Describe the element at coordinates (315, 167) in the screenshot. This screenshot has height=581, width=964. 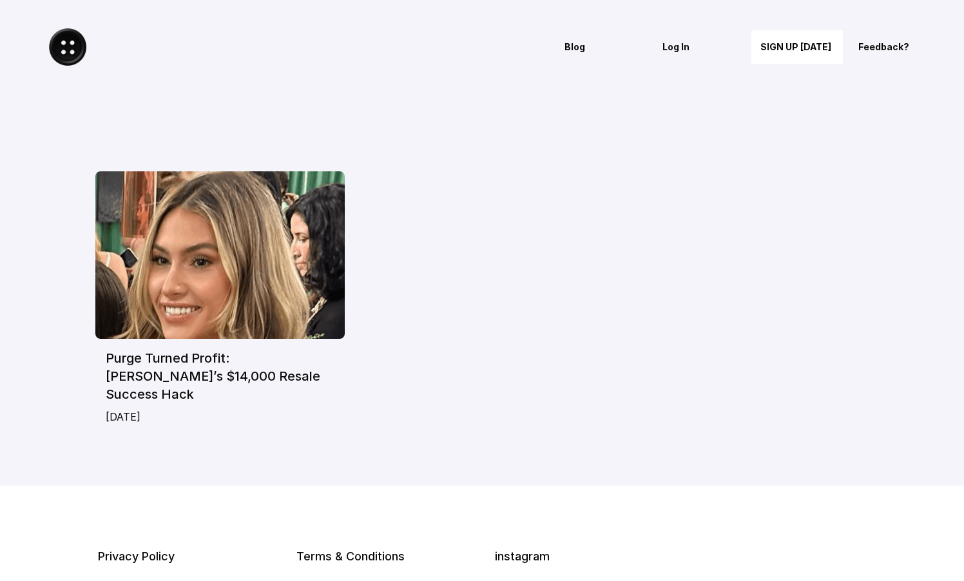
I see `p: Explore the transformative power of AI as it reshapes our daily lives` at that location.